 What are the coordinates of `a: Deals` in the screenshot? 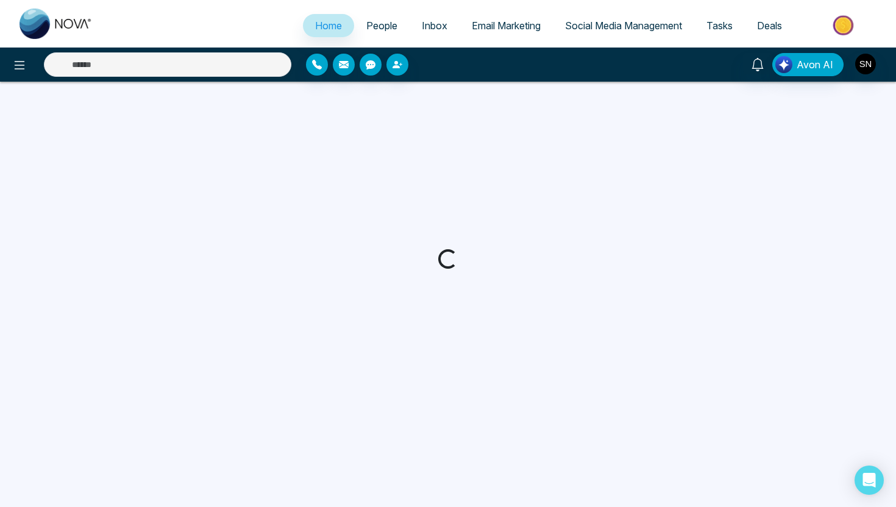 It's located at (769, 26).